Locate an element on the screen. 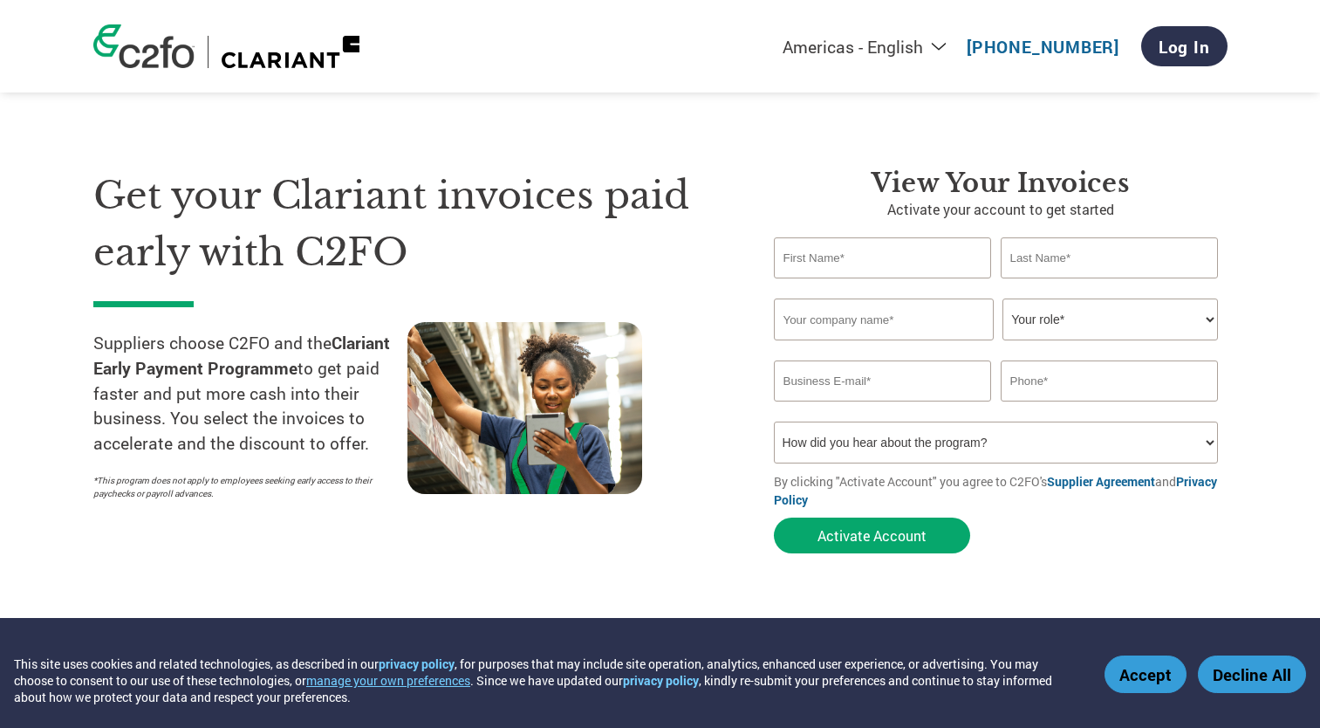 This screenshot has width=1320, height=728. div: Inavlid Phone Number is located at coordinates (1110, 408).